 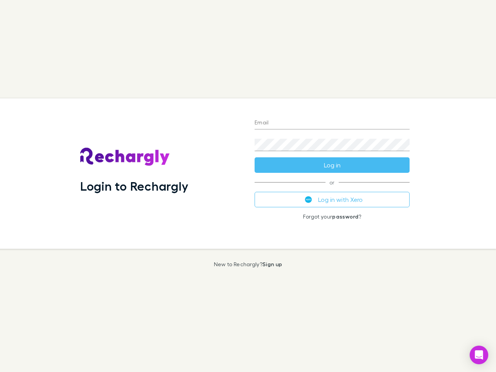 What do you see at coordinates (332, 217) in the screenshot?
I see `p: Forgot your ?` at bounding box center [332, 217].